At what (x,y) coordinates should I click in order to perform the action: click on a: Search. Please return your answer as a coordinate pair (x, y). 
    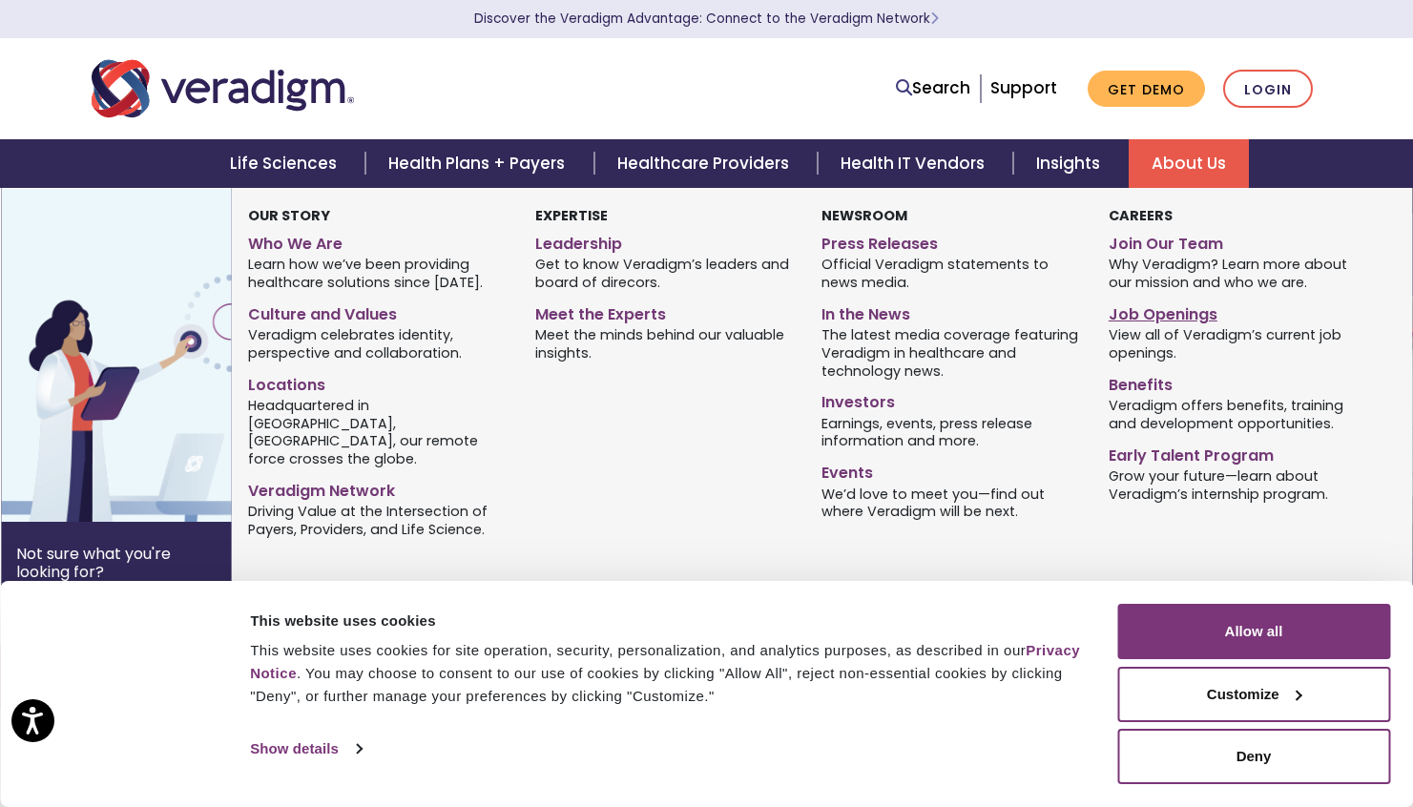
    Looking at the image, I should click on (933, 88).